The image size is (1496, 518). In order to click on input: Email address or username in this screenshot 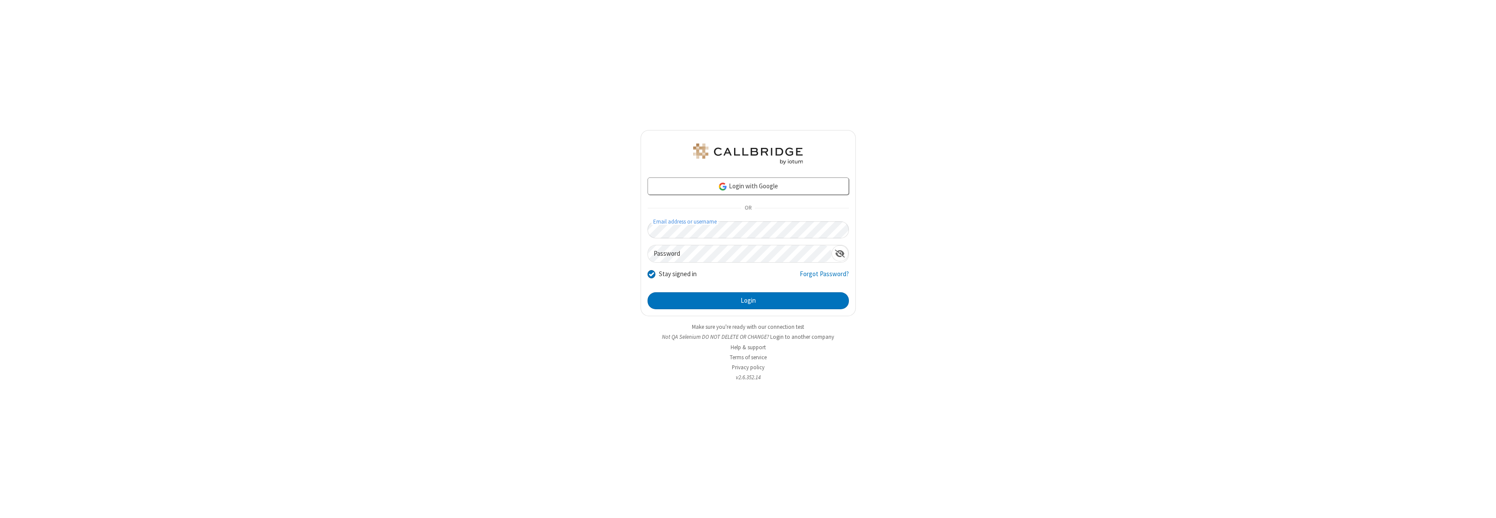, I will do `click(748, 230)`.